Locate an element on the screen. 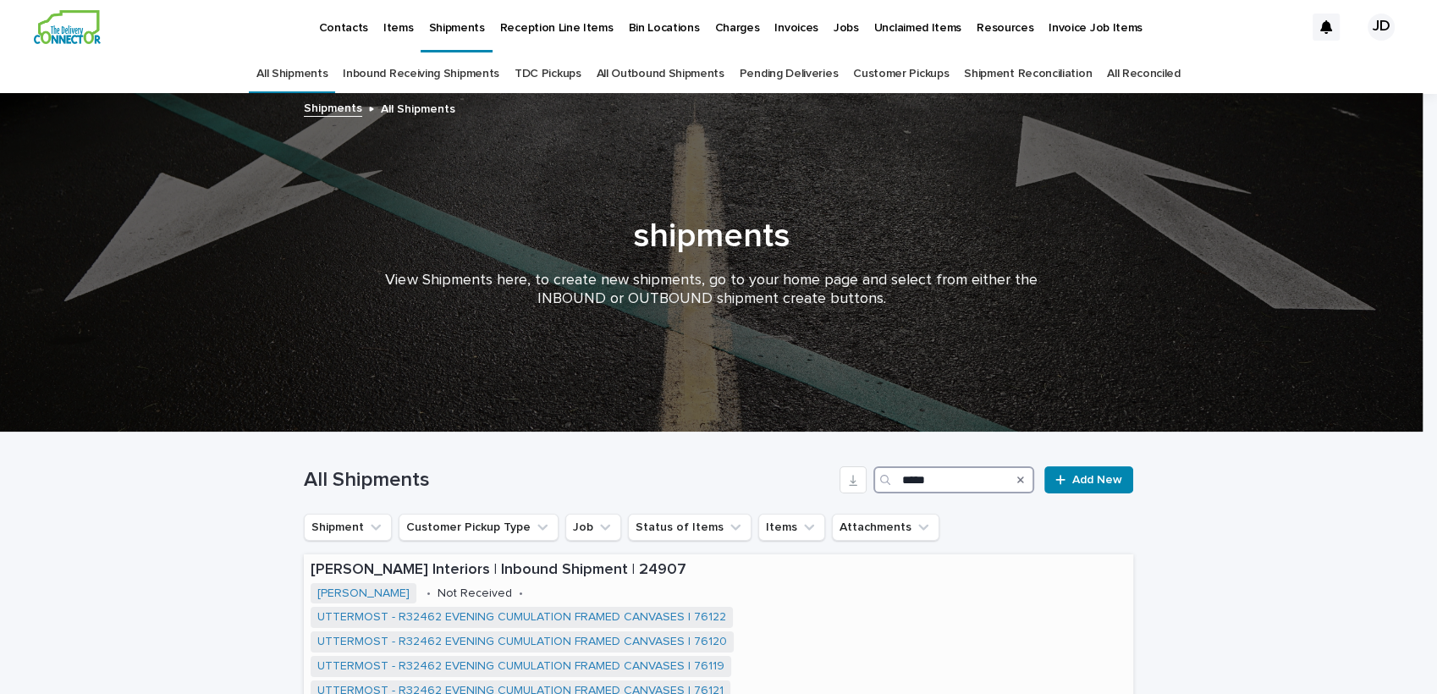 Image resolution: width=1437 pixels, height=694 pixels. button: Job is located at coordinates (593, 527).